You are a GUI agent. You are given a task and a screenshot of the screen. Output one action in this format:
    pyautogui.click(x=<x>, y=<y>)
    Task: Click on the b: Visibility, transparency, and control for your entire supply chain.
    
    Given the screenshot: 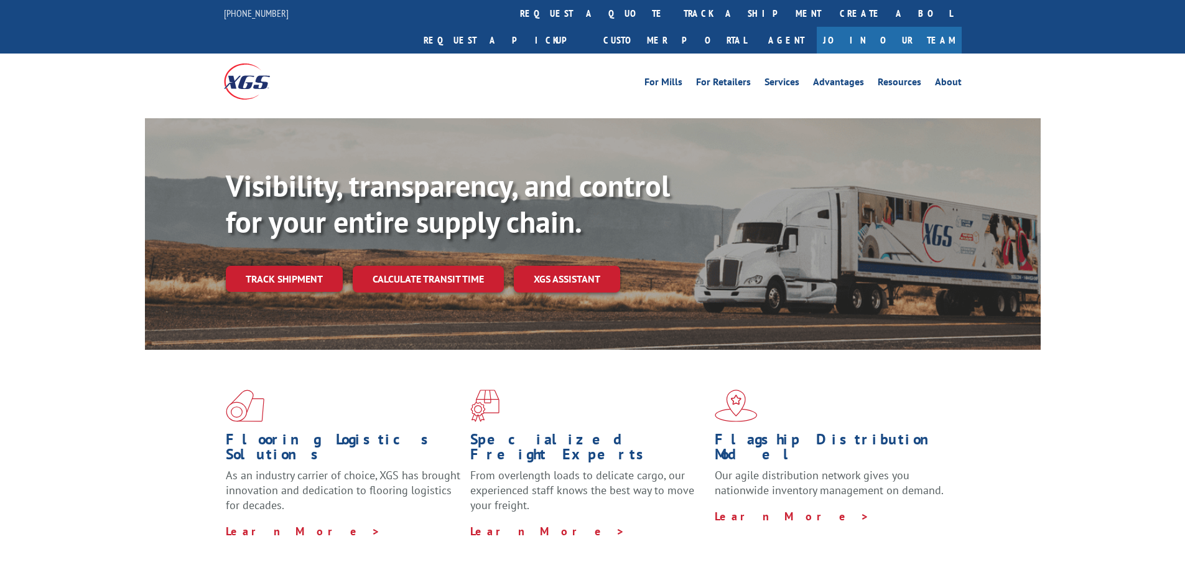 What is the action you would take?
    pyautogui.click(x=448, y=203)
    